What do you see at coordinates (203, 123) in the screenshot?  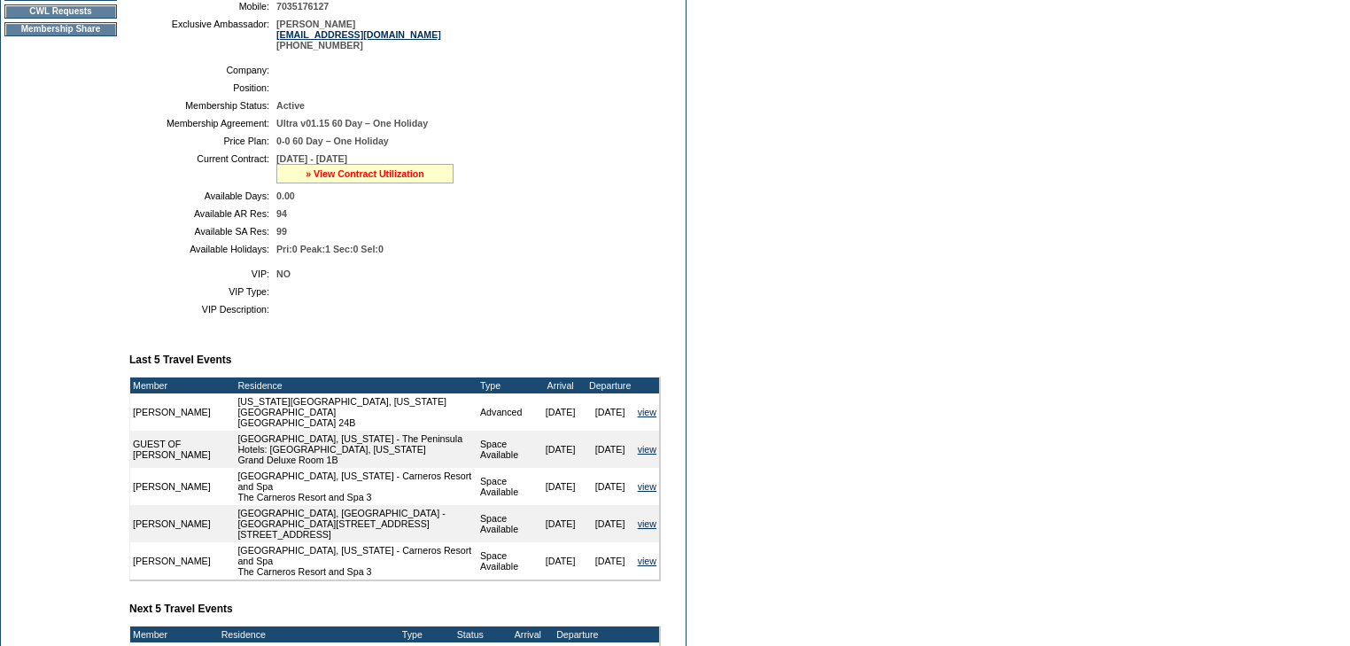 I see `td: Membership Agreement:` at bounding box center [203, 123].